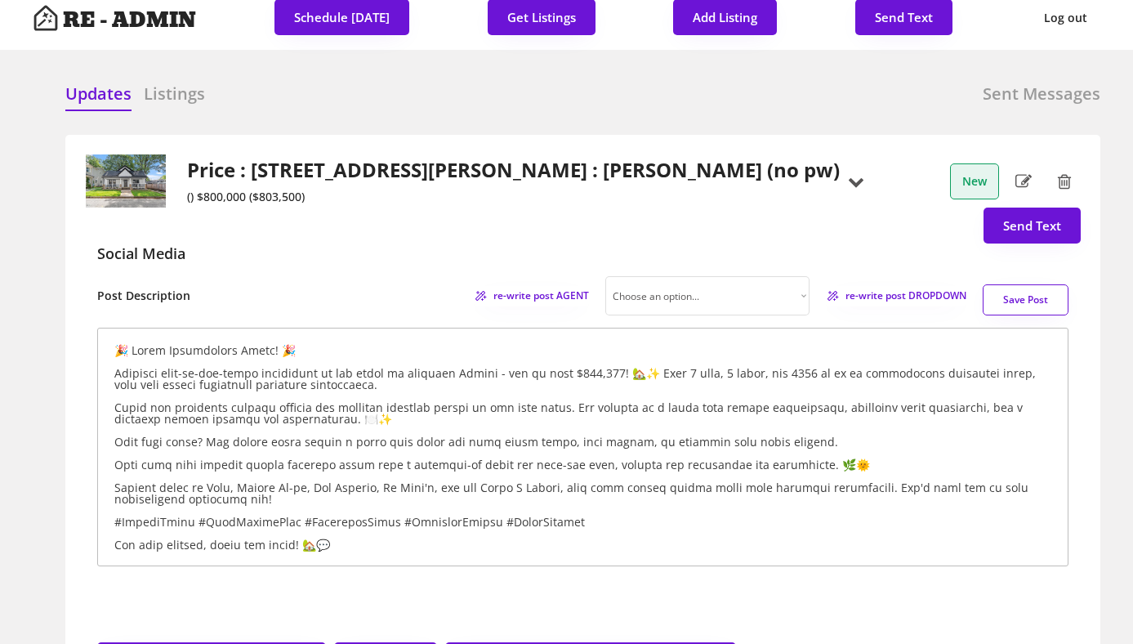  Describe the element at coordinates (141, 253) in the screenshot. I see `div: Social Media` at that location.